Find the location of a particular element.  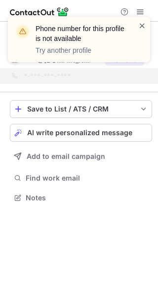

img: ContactOut v5.3.10 is located at coordinates (39, 12).